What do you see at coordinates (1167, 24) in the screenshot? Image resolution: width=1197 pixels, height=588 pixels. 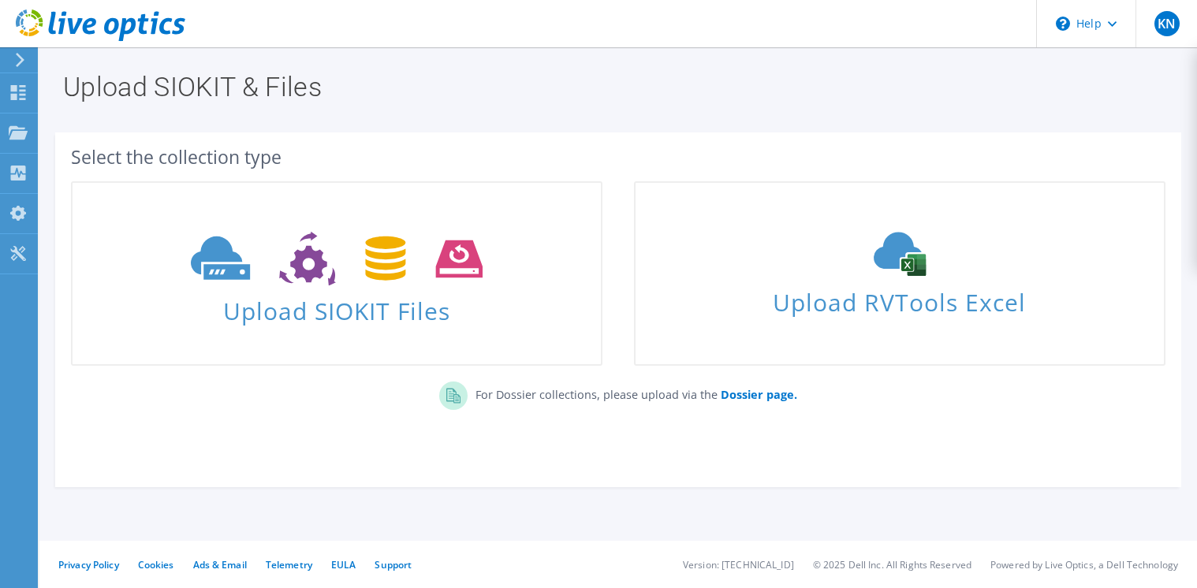 I see `span: KN` at bounding box center [1167, 24].